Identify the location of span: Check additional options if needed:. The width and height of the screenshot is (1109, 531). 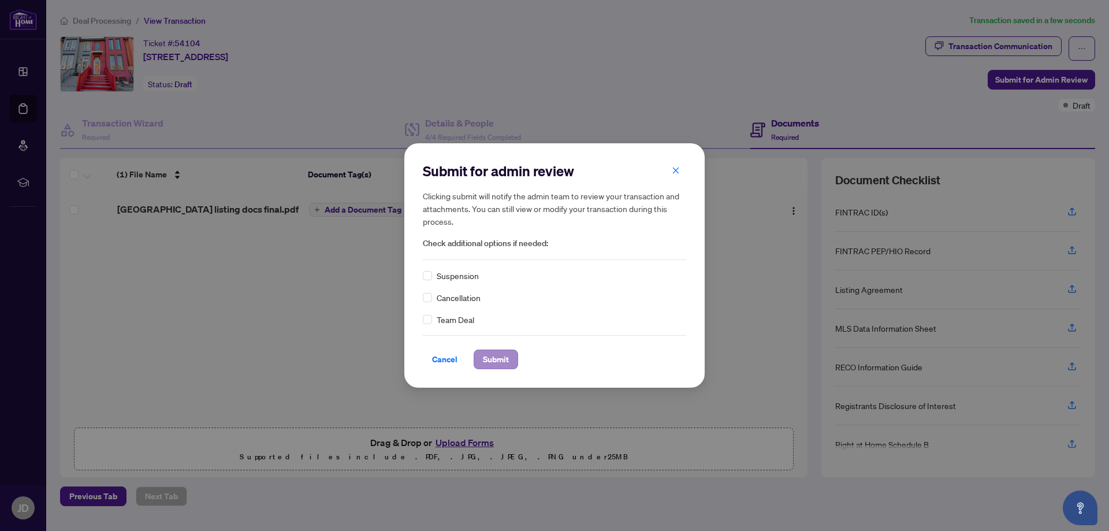
(554, 243).